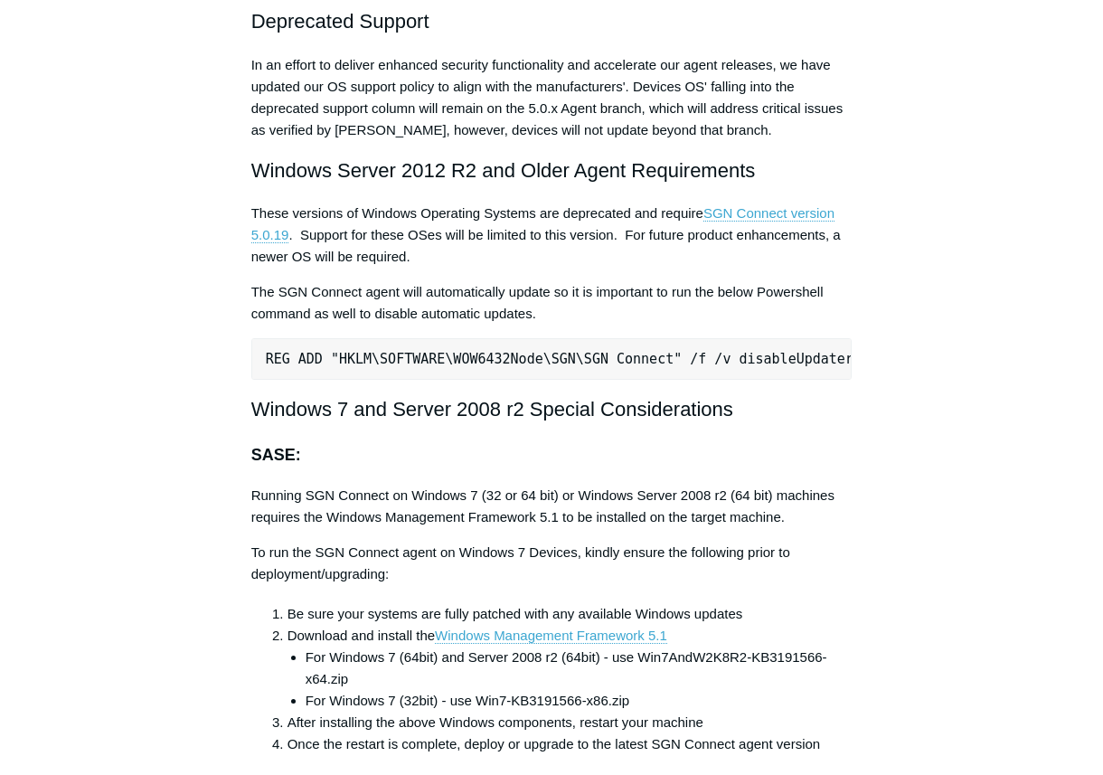 The height and width of the screenshot is (775, 1103). I want to click on p: In an effort to deliver enhanced security functionality and accelerate our agent releases, we hav..., so click(551, 98).